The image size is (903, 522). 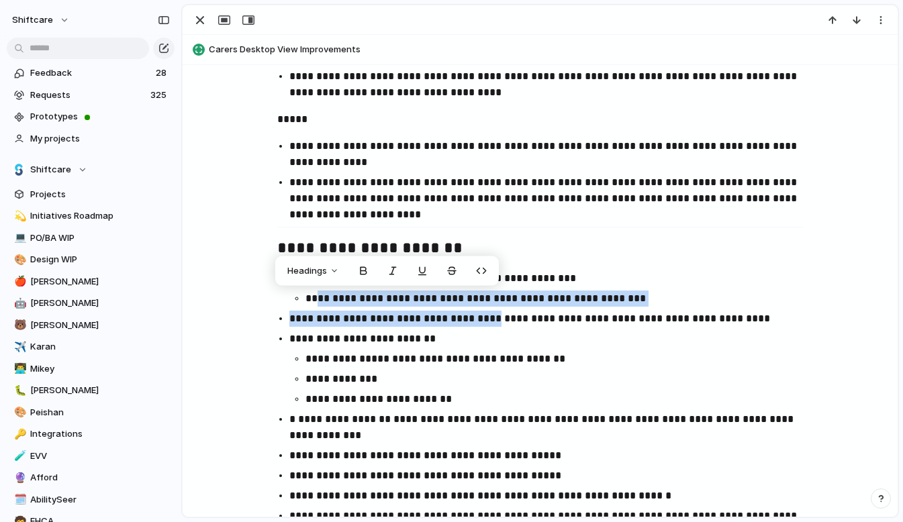 I want to click on span: My projects, so click(x=100, y=139).